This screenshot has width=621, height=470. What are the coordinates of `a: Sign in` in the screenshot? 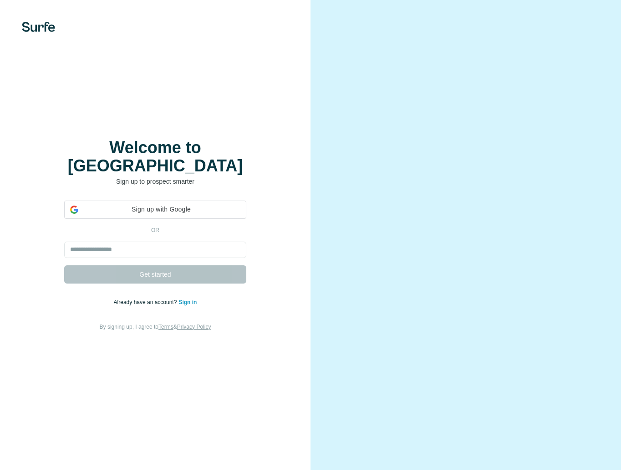 It's located at (188, 302).